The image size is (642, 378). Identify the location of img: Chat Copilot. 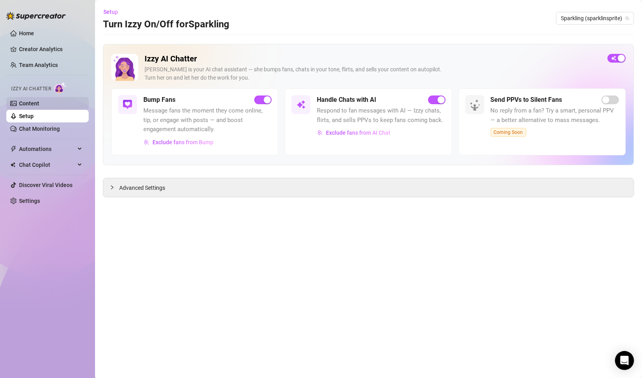
(13, 165).